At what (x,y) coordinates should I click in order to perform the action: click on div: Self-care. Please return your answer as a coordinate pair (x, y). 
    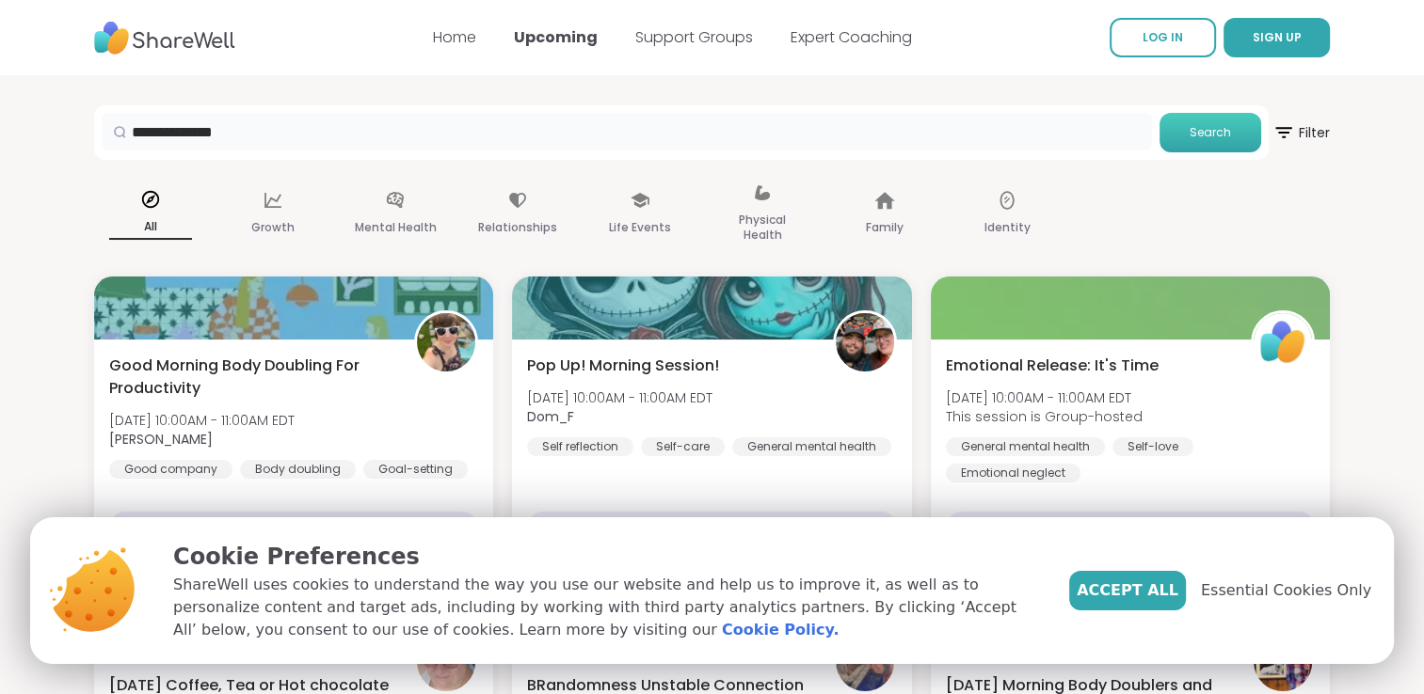
    Looking at the image, I should click on (682, 447).